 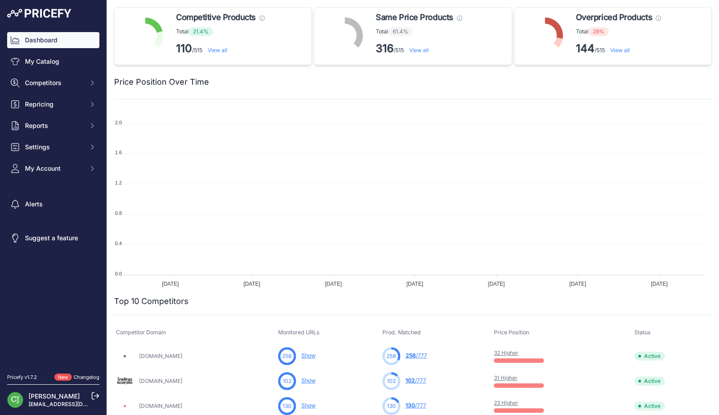 What do you see at coordinates (53, 197) in the screenshot?
I see `nav: Sidebar` at bounding box center [53, 197].